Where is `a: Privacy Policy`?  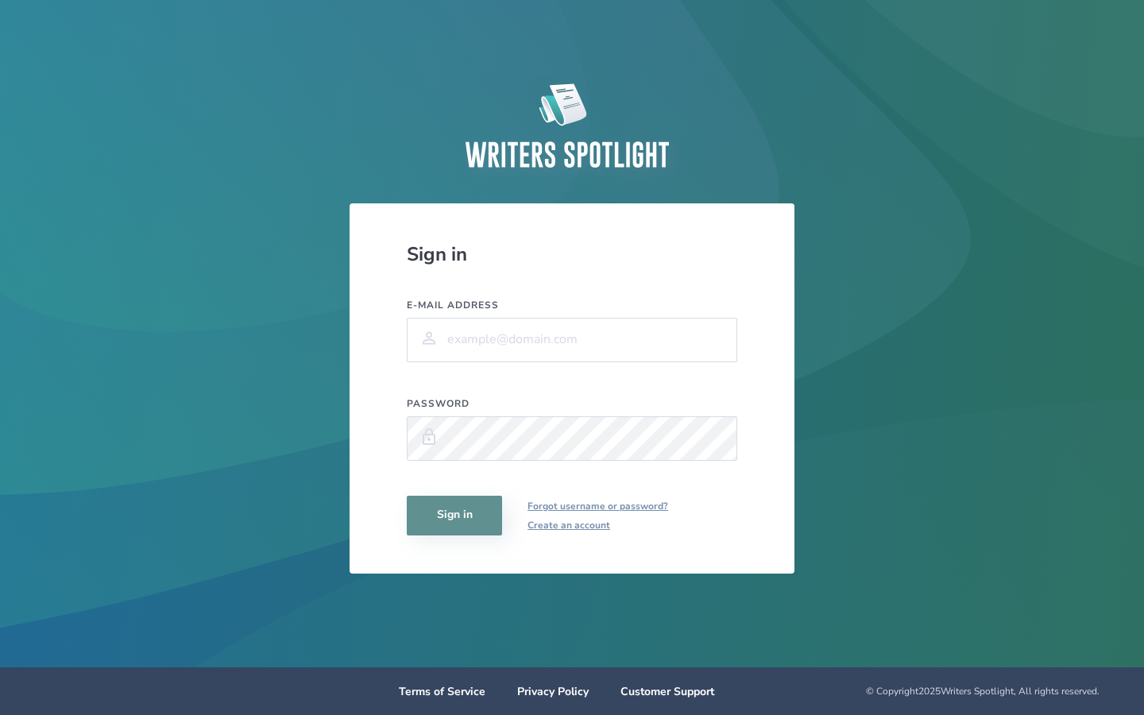 a: Privacy Policy is located at coordinates (553, 691).